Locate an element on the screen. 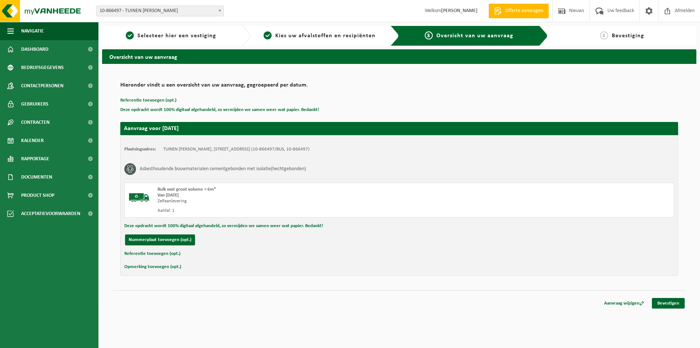 Image resolution: width=700 pixels, height=348 pixels. span: 4 is located at coordinates (604, 35).